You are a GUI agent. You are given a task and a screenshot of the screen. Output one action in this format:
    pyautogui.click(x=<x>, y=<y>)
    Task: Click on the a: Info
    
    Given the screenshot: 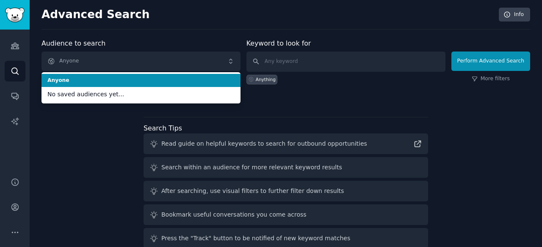 What is the action you would take?
    pyautogui.click(x=514, y=15)
    